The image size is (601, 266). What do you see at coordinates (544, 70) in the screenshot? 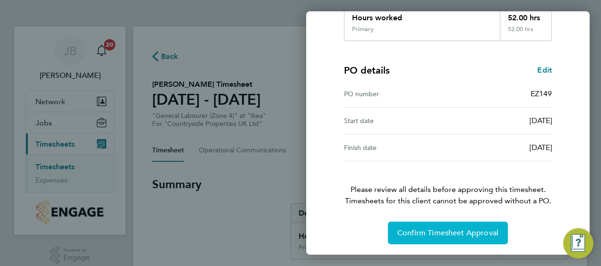
I see `span: Edit` at bounding box center [544, 70].